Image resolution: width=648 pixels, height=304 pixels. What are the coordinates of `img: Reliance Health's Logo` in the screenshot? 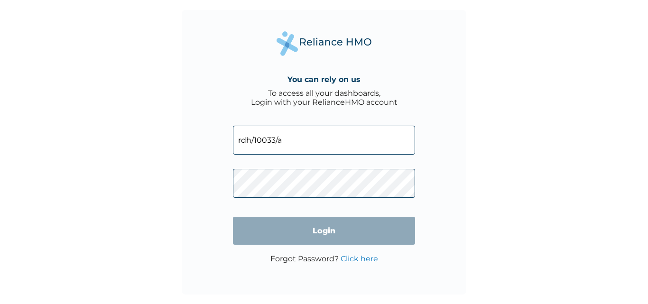 It's located at (324, 43).